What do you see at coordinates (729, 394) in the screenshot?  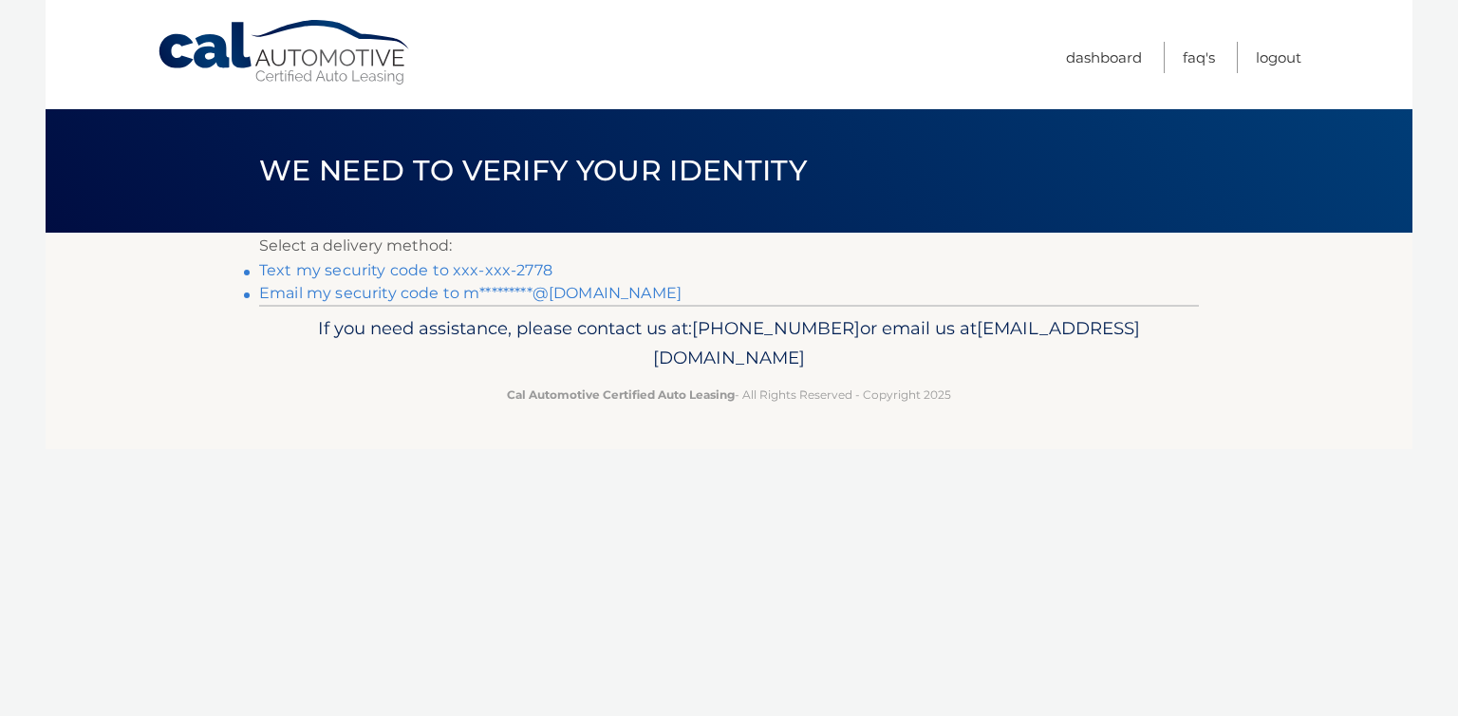 I see `p: - All Rights Reserved - Copyright 2025` at bounding box center [729, 394].